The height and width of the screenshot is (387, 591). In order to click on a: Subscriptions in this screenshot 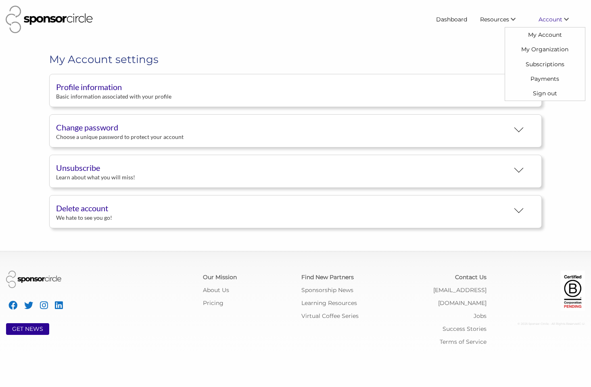, I will do `click(545, 64)`.